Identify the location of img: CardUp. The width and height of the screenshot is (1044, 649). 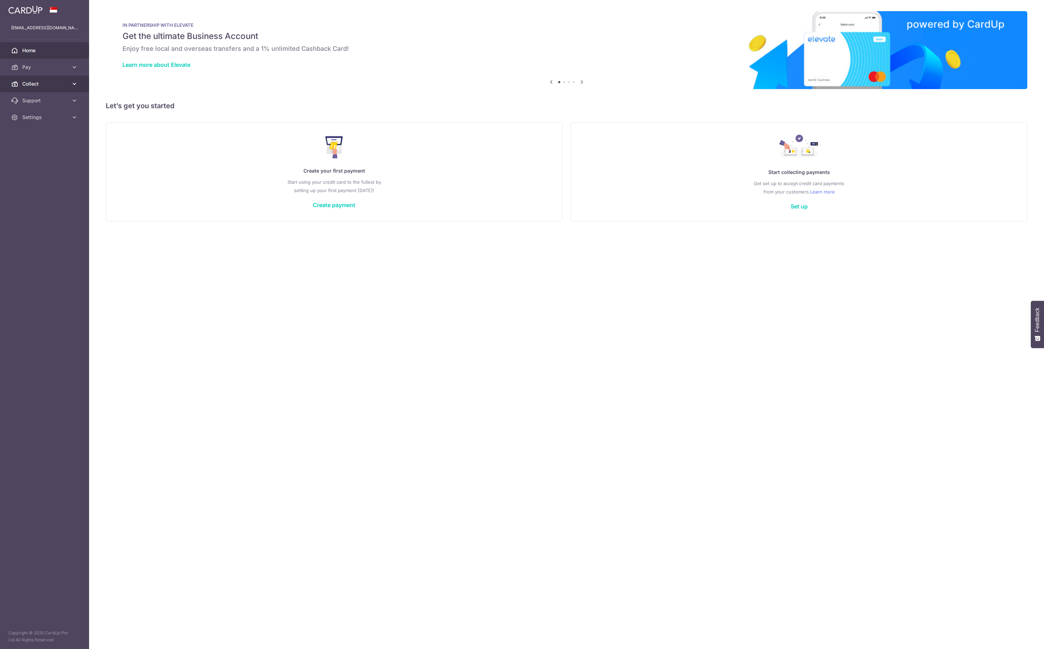
(25, 10).